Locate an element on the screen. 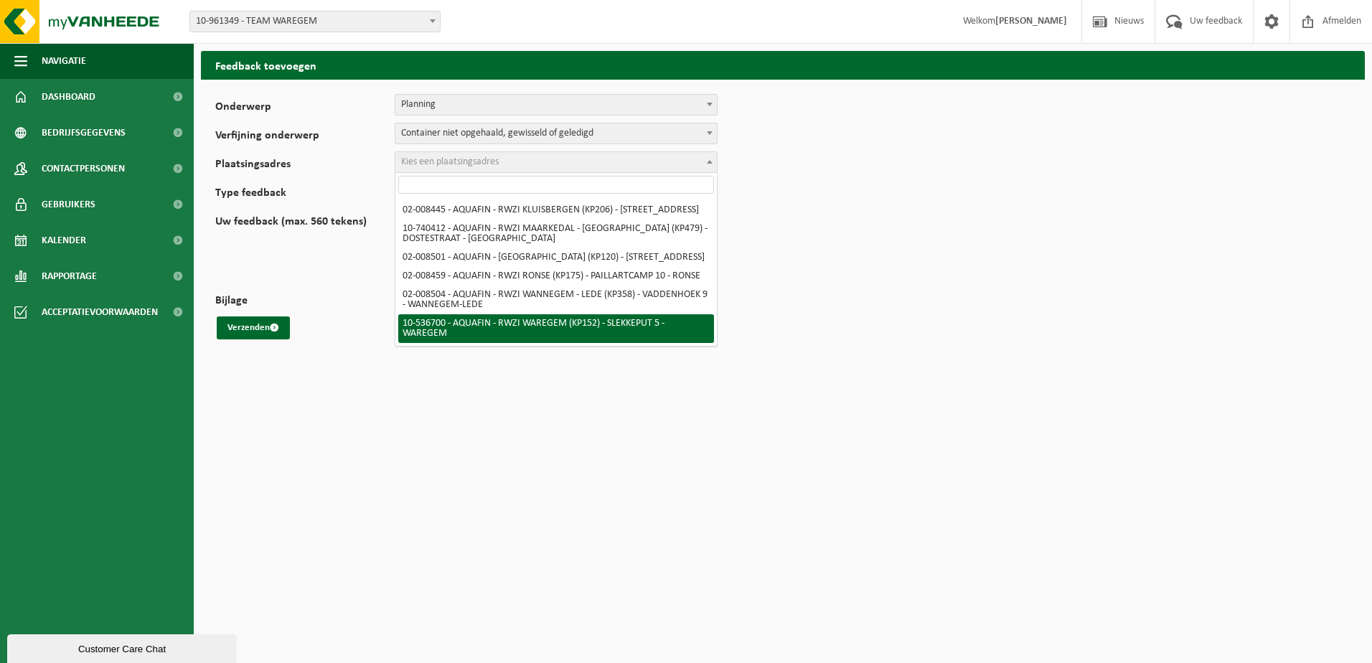  h2: Feedback toevoegen is located at coordinates (783, 65).